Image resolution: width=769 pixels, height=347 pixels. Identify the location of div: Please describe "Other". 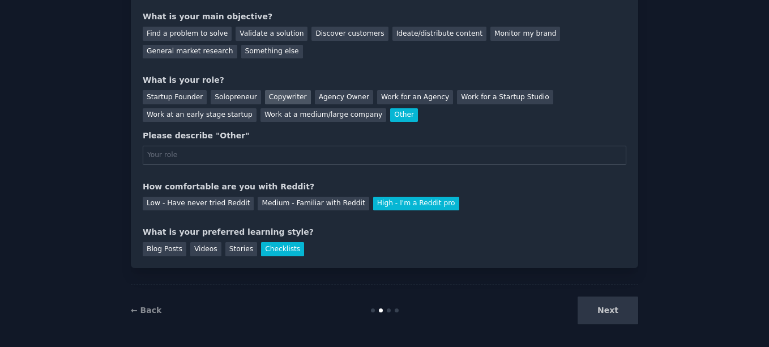
(384, 135).